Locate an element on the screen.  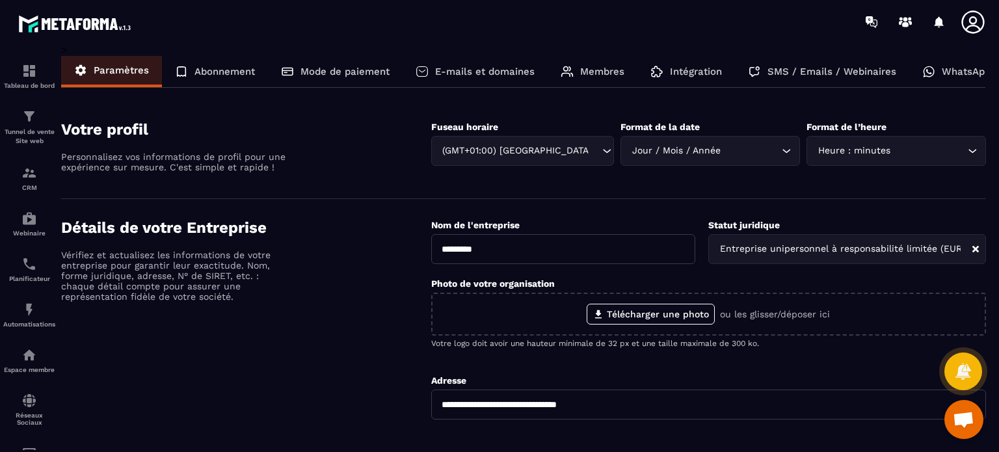
p: SMS / Emails / Webinaires is located at coordinates (832, 72).